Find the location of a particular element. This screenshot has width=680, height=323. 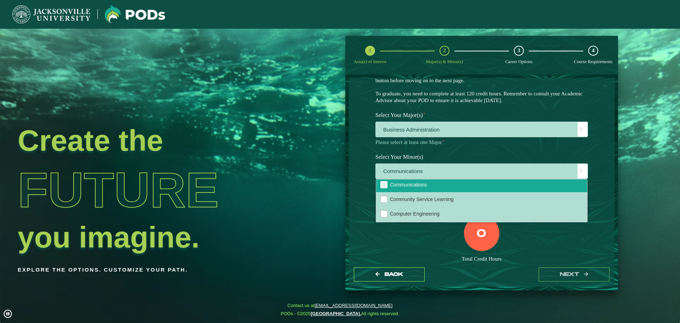

span: Computer Engineering is located at coordinates (415, 214).